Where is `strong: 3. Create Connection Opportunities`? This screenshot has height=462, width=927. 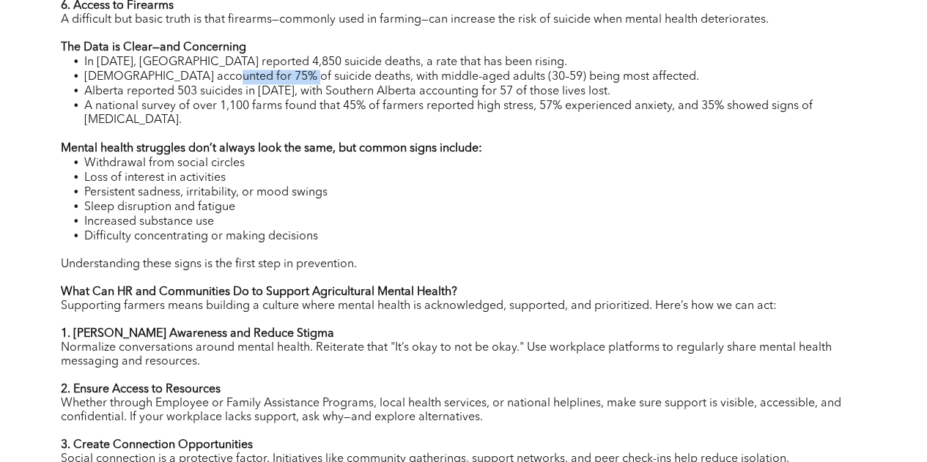 strong: 3. Create Connection Opportunities is located at coordinates (157, 445).